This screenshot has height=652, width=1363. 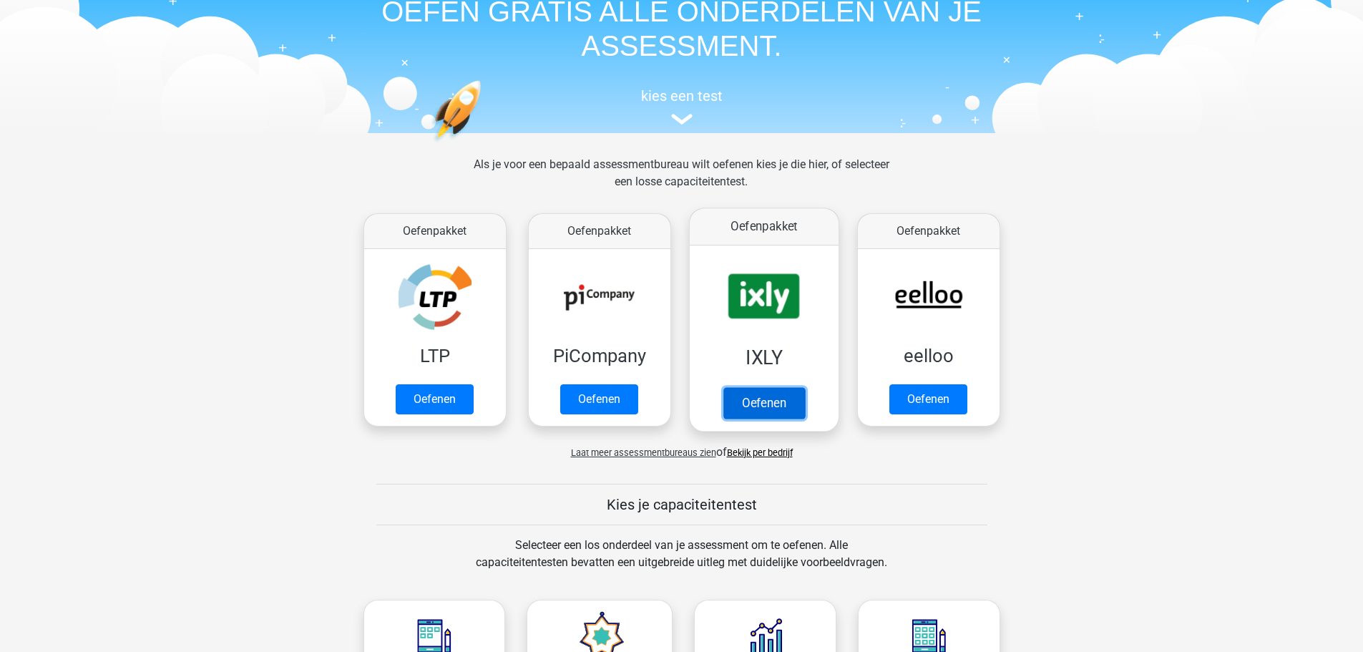 What do you see at coordinates (760, 452) in the screenshot?
I see `a: Bekijk per bedrijf` at bounding box center [760, 452].